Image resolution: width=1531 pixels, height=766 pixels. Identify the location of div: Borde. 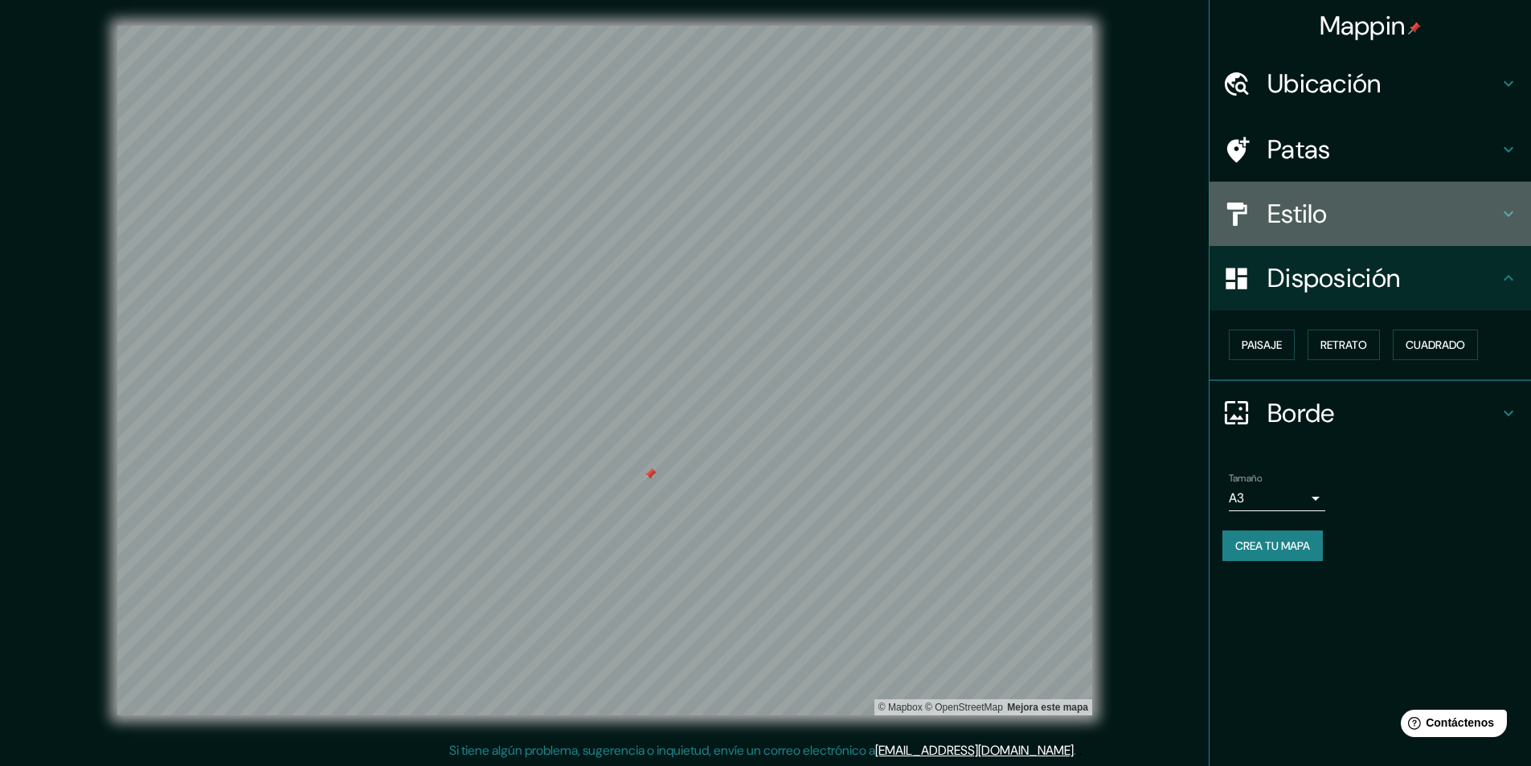
(1370, 413).